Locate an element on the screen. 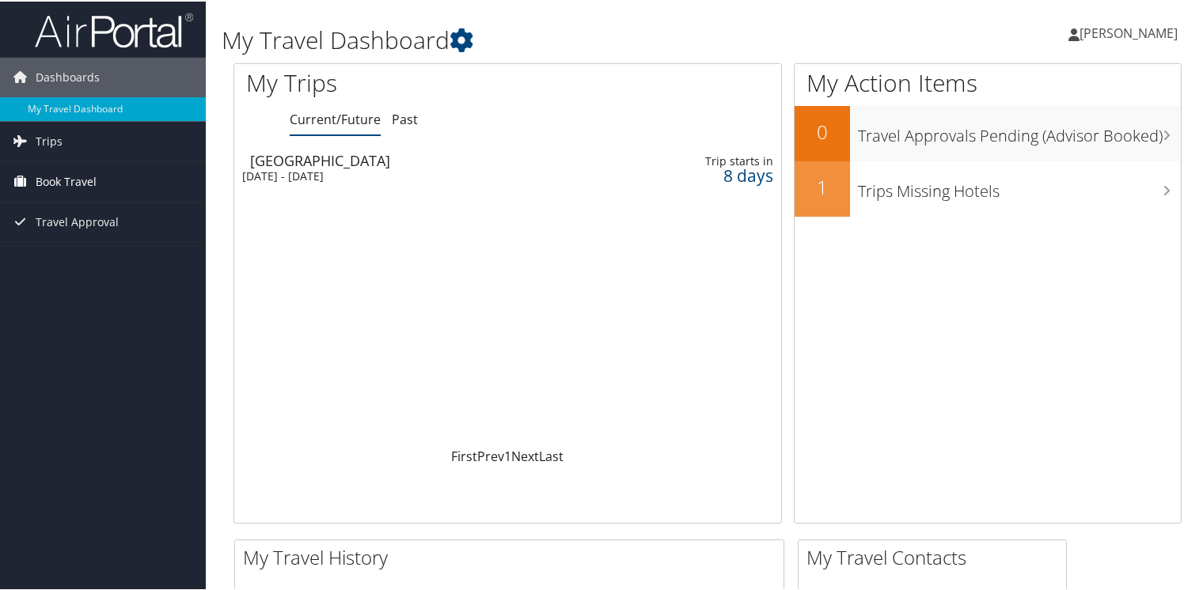 Image resolution: width=1203 pixels, height=590 pixels. a: First is located at coordinates (464, 455).